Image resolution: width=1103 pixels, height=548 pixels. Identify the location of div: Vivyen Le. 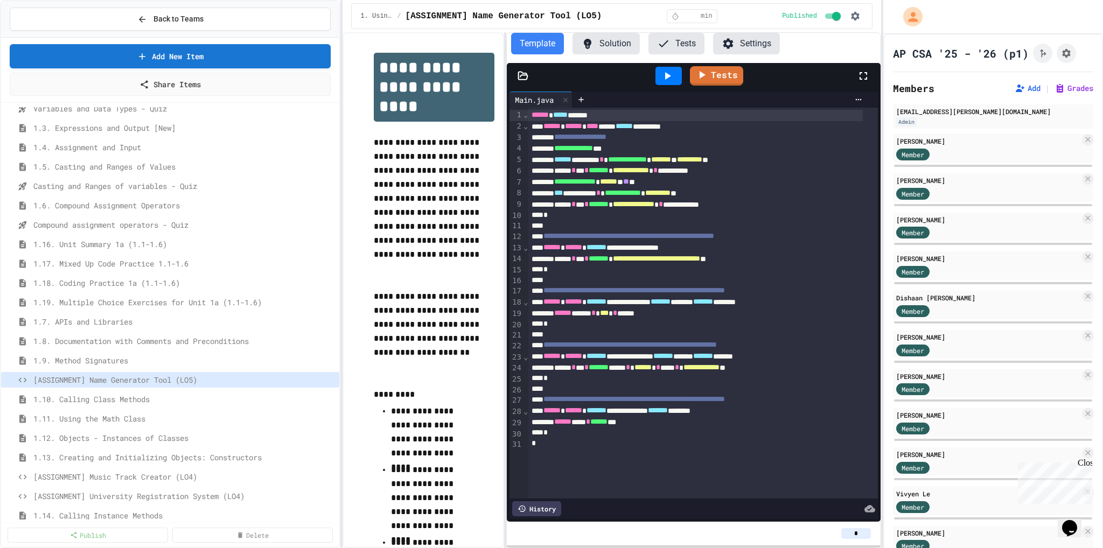
(988, 494).